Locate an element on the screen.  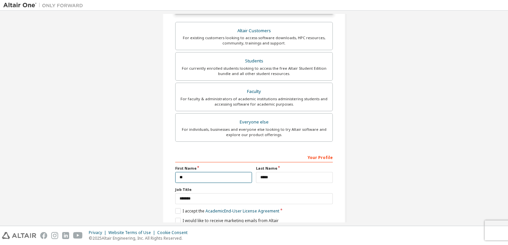
label: Last Name is located at coordinates (294, 168).